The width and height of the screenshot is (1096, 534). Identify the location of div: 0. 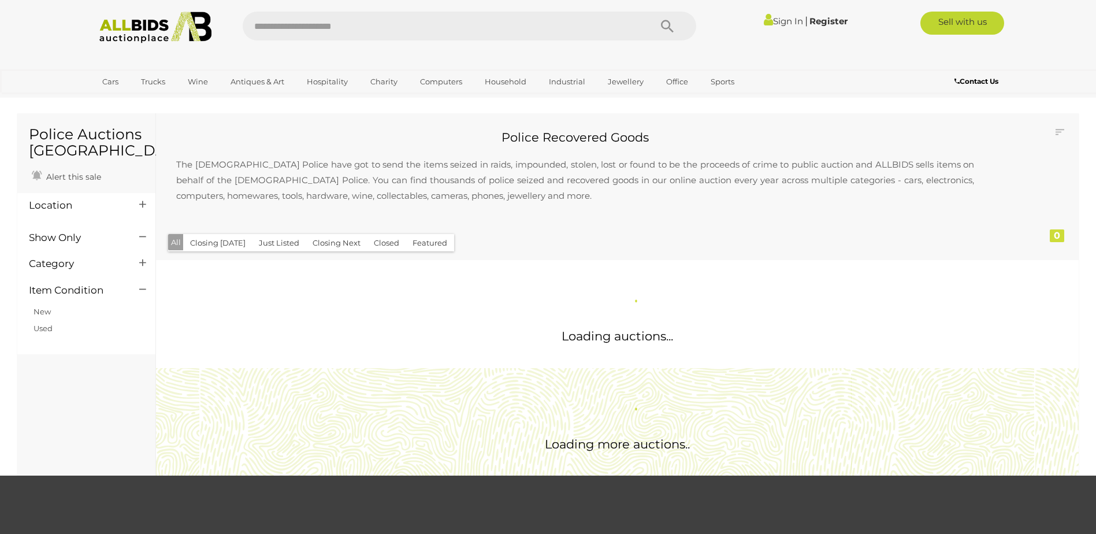
(1057, 236).